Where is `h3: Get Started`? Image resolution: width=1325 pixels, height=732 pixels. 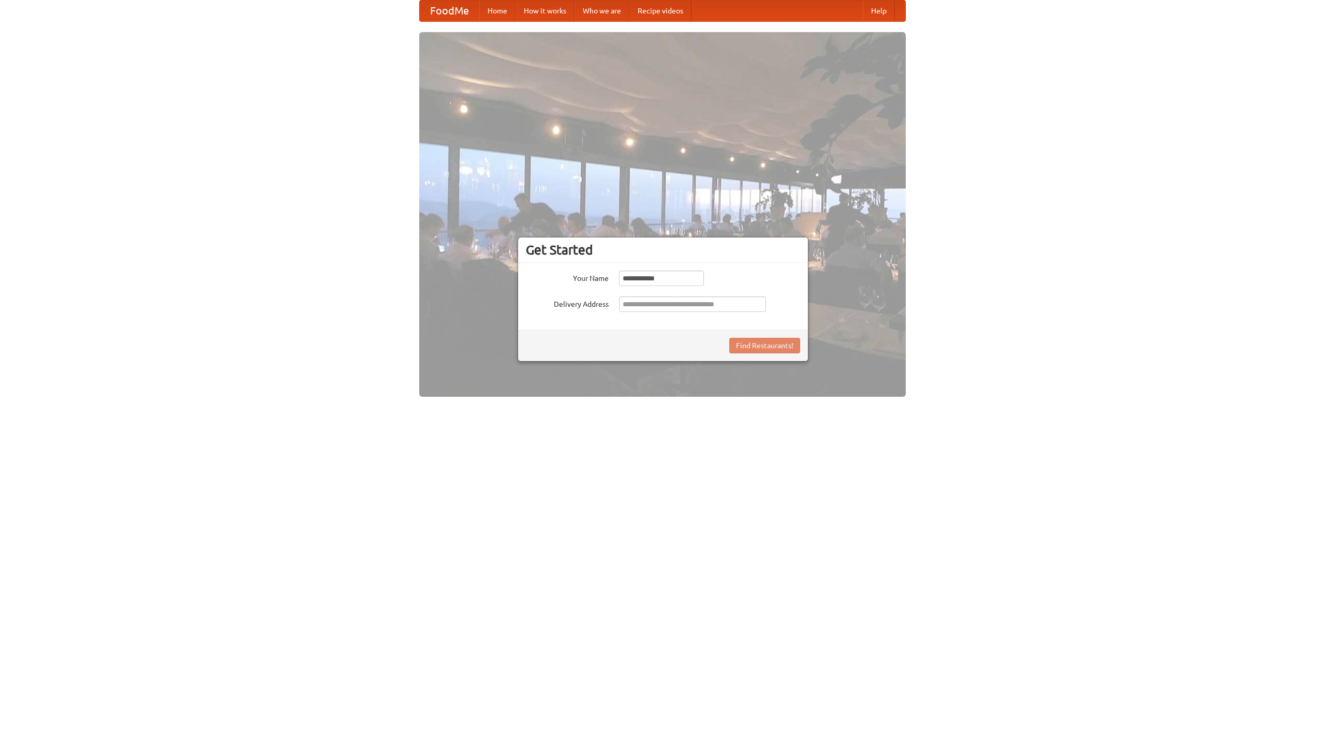
h3: Get Started is located at coordinates (663, 250).